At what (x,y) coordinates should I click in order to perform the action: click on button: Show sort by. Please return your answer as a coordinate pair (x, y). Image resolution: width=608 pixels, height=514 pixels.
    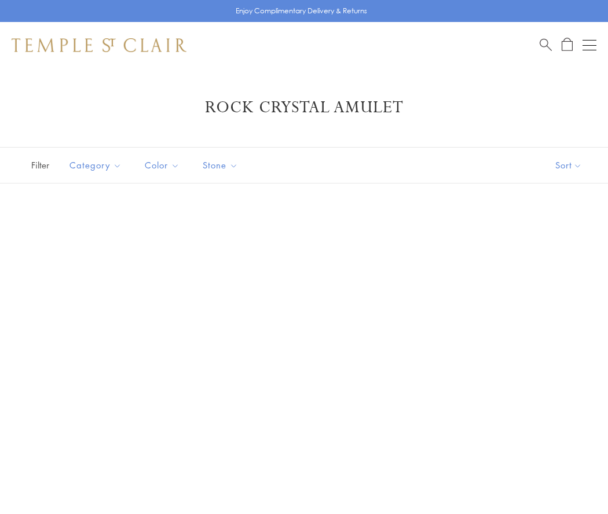
    Looking at the image, I should click on (568, 165).